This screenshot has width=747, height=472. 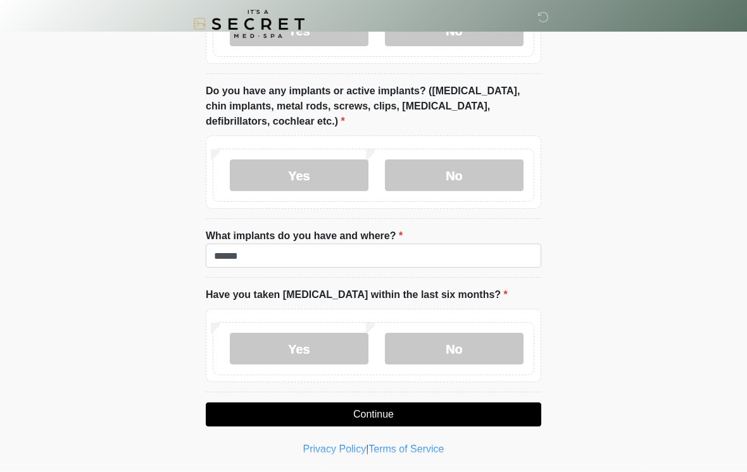 What do you see at coordinates (304, 236) in the screenshot?
I see `label: What implants do you have and where?` at bounding box center [304, 236].